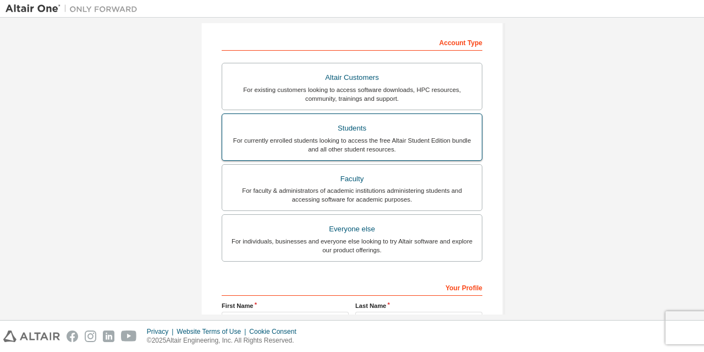 The width and height of the screenshot is (704, 352). Describe the element at coordinates (352, 287) in the screenshot. I see `div: Your Profile` at that location.